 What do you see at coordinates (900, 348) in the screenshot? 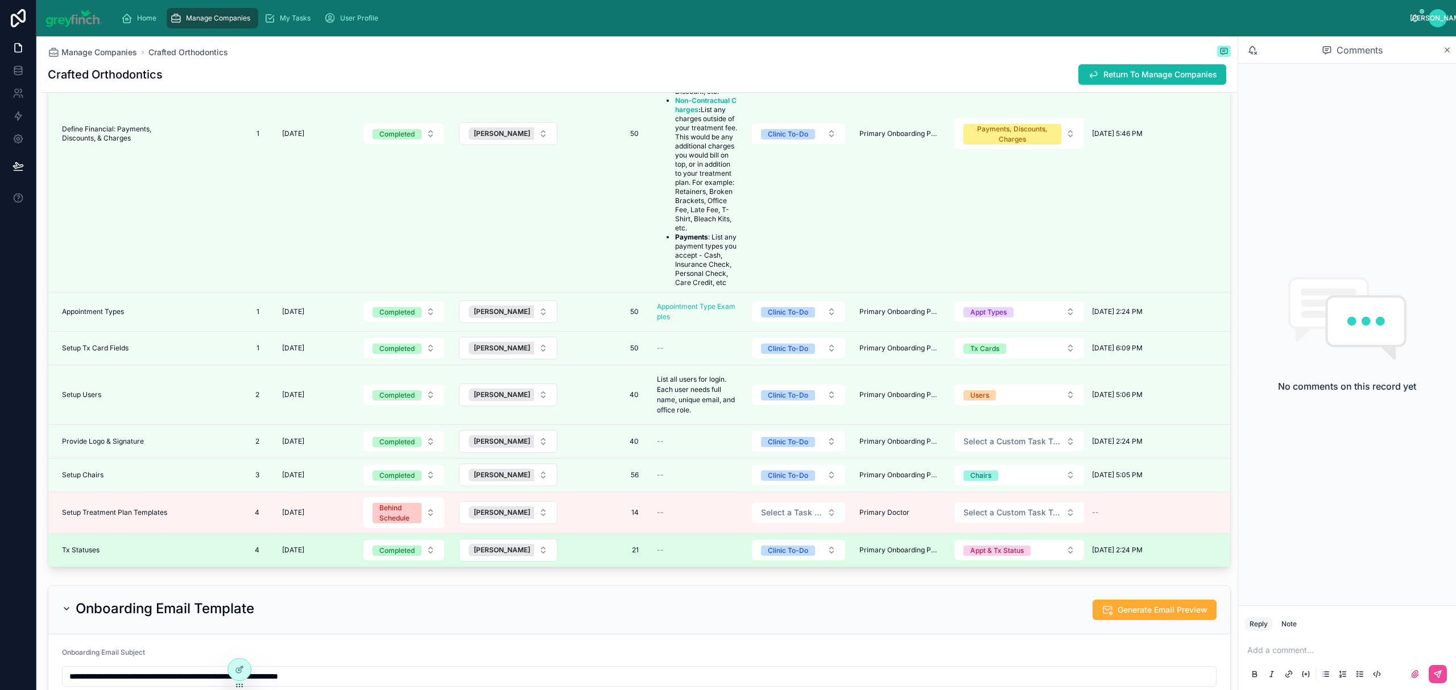
I see `span: Primary Onboarding POC` at bounding box center [900, 348].